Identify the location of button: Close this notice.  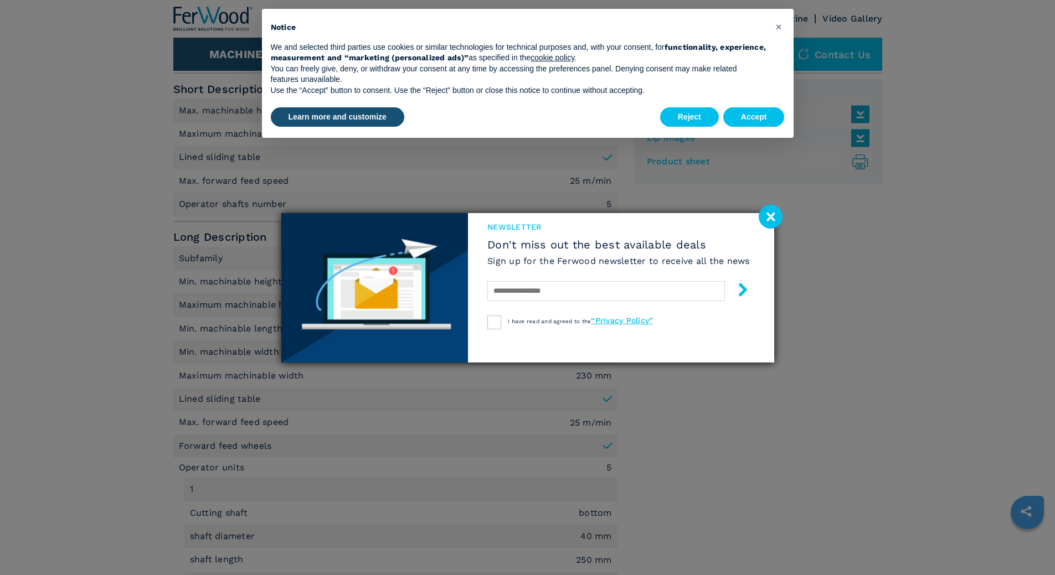
(779, 27).